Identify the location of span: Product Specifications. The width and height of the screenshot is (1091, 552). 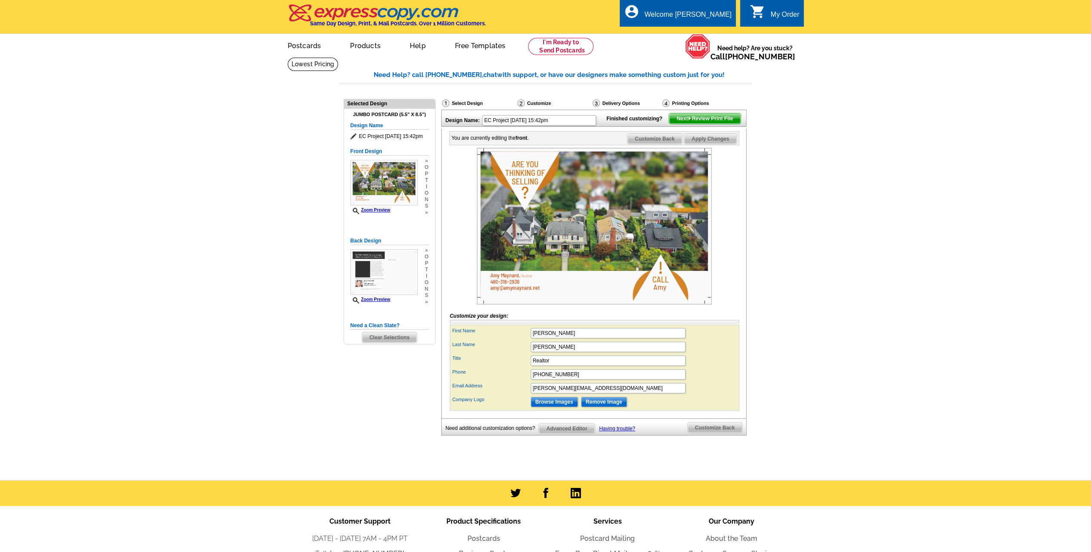
(484, 521).